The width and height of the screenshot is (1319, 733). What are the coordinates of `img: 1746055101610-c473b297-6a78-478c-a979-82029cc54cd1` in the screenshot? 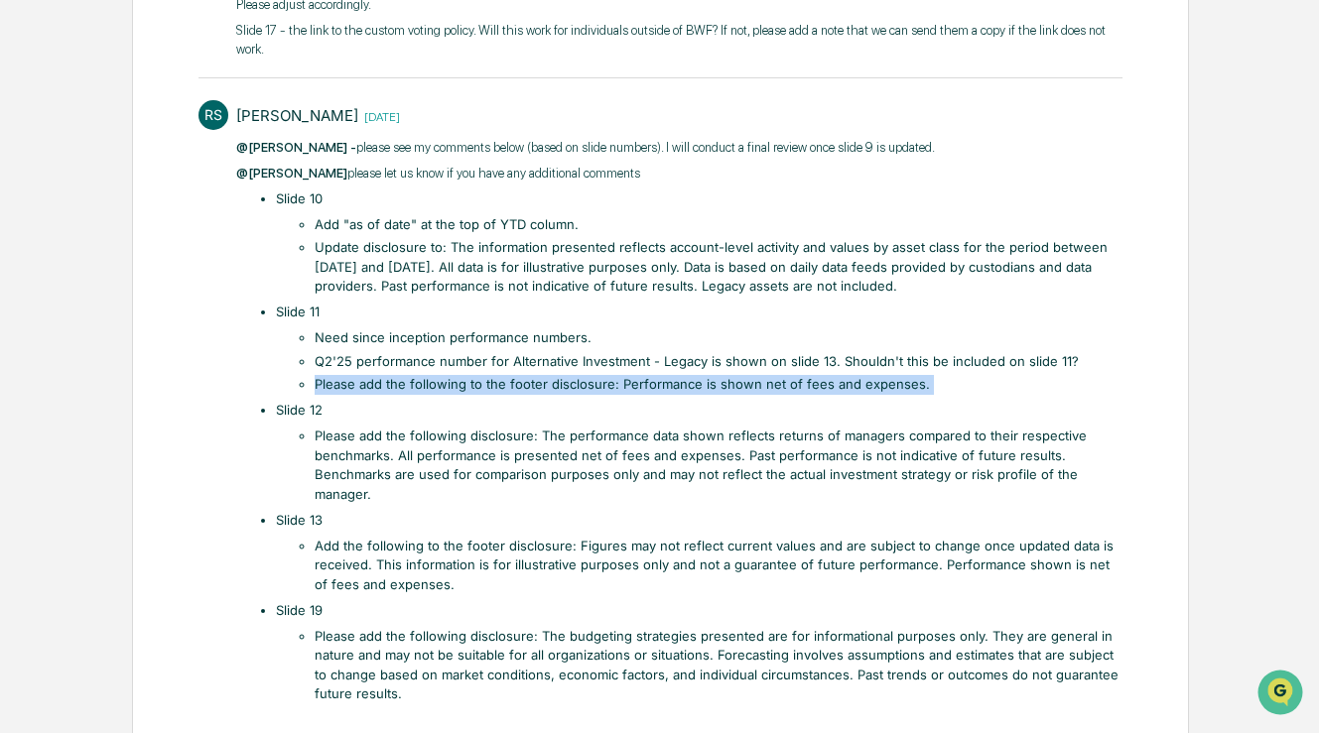 It's located at (38, 170).